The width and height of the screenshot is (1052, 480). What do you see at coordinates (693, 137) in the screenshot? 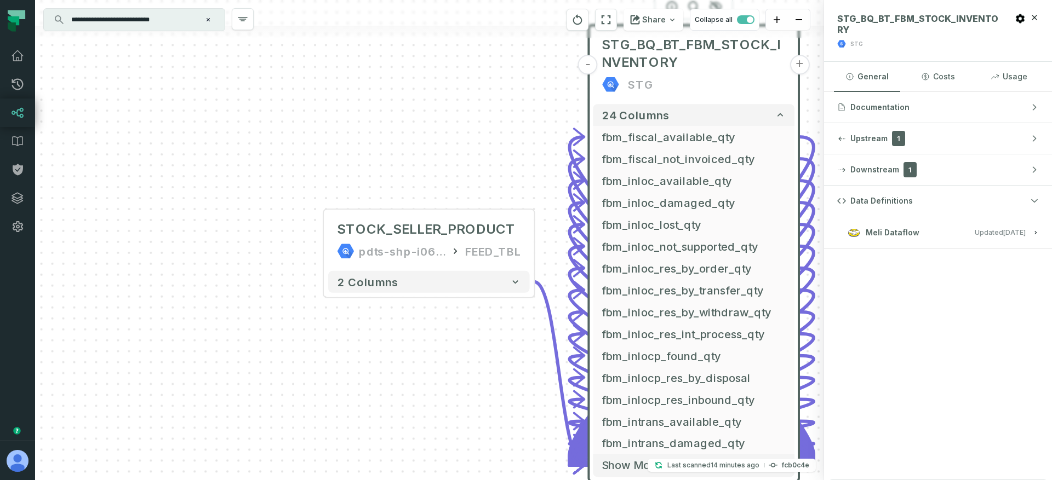
I see `button: fbm_fiscal_available_qty` at bounding box center [693, 137].